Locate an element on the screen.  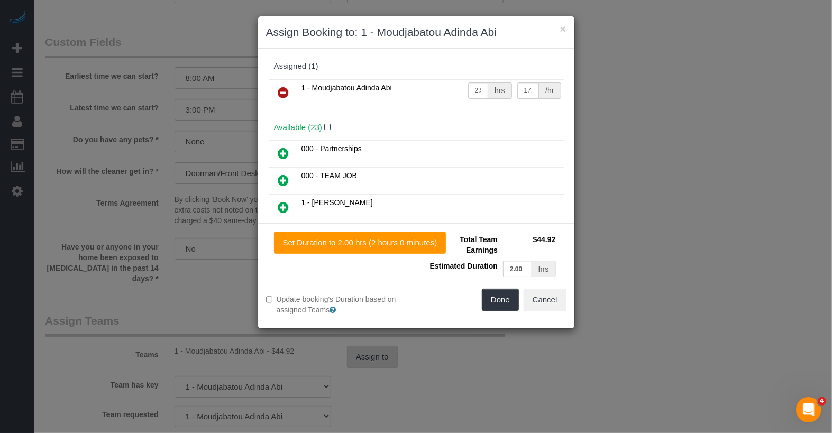
div: Assigned (1) is located at coordinates (416, 66).